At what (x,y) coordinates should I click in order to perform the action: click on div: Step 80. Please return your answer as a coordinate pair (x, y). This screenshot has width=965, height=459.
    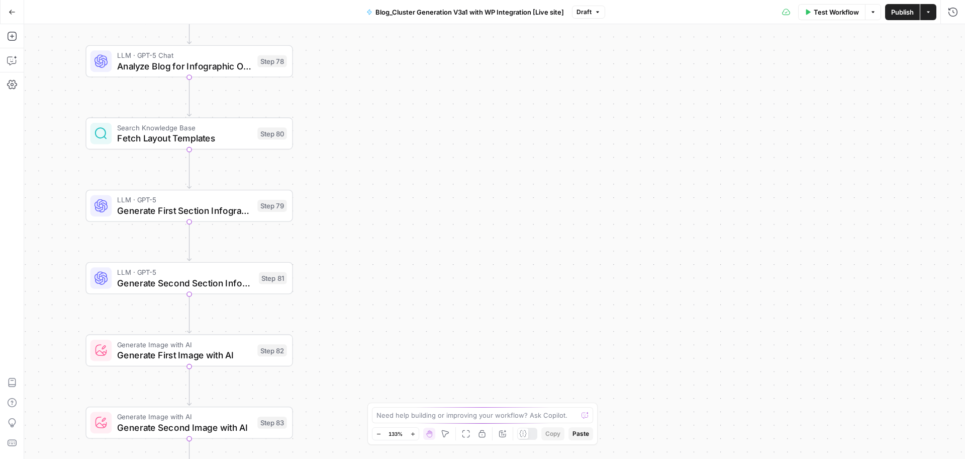
    Looking at the image, I should click on (272, 133).